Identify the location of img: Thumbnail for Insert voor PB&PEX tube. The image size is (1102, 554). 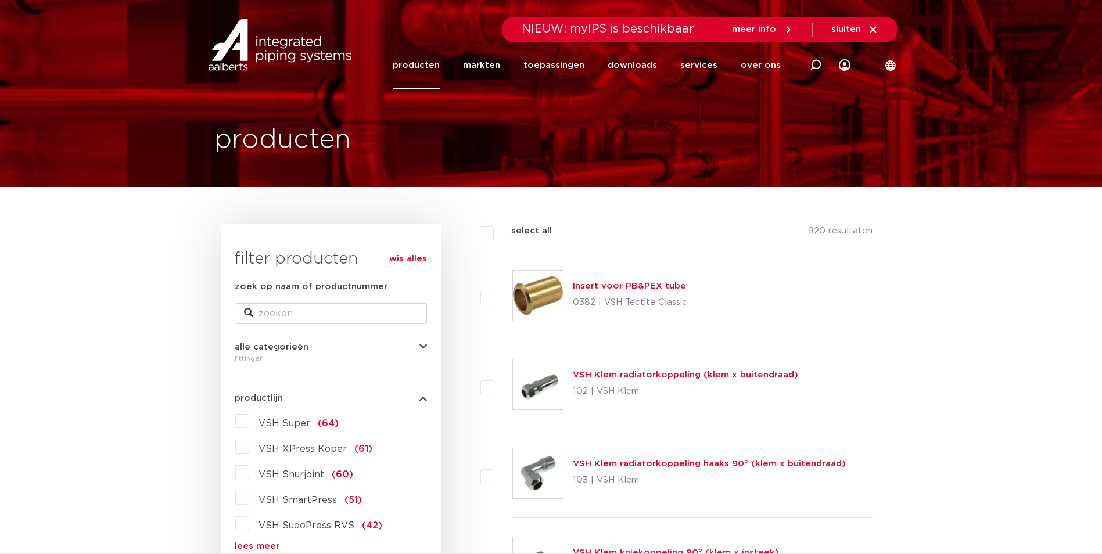
(538, 296).